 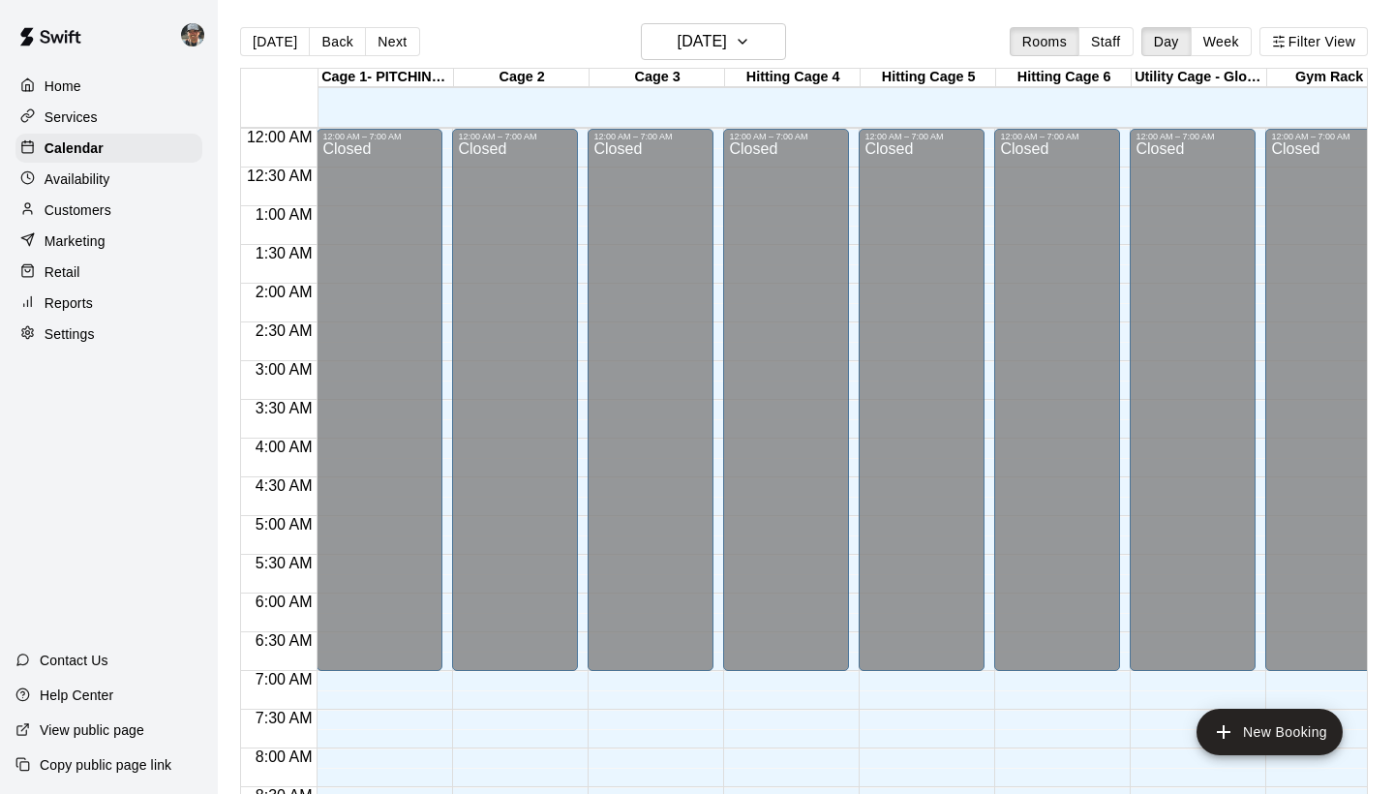 What do you see at coordinates (284, 640) in the screenshot?
I see `span: 6:30 AM` at bounding box center [284, 640].